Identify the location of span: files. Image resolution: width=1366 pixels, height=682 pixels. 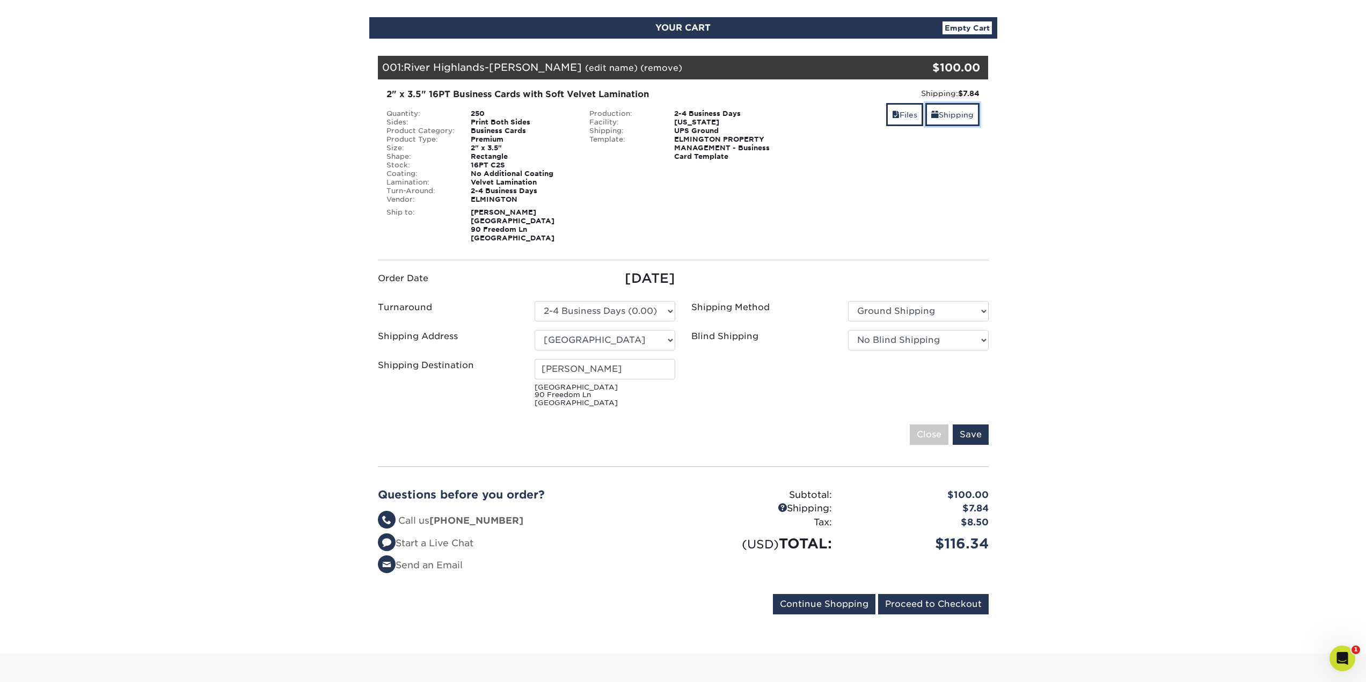
(896, 115).